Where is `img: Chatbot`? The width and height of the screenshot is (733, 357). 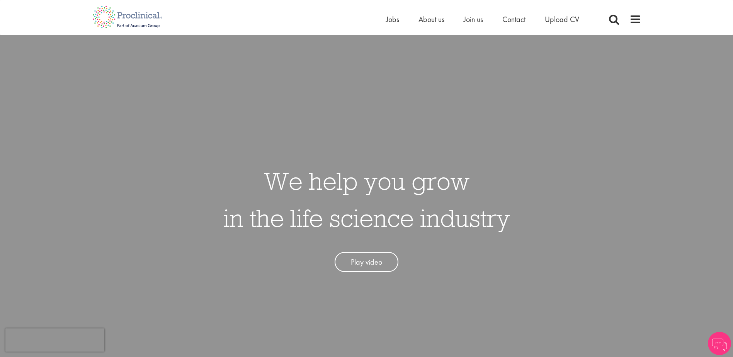
img: Chatbot is located at coordinates (719, 343).